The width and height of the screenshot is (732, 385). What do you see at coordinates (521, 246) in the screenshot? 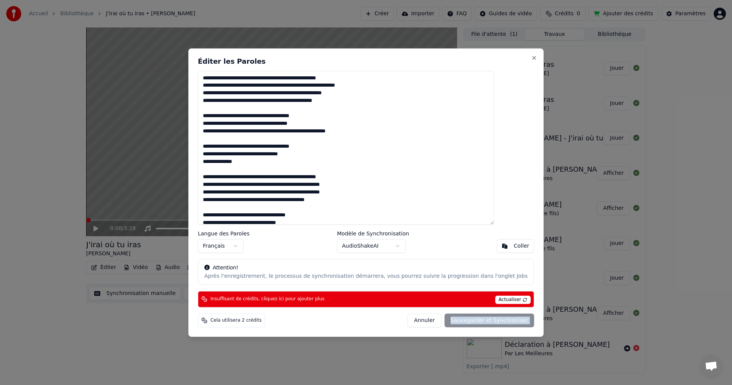
I see `div: Coller` at bounding box center [521, 246].